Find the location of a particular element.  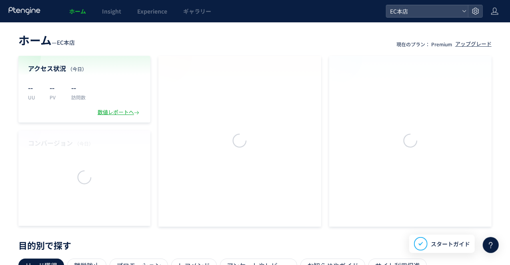

p: PV is located at coordinates (56, 97).